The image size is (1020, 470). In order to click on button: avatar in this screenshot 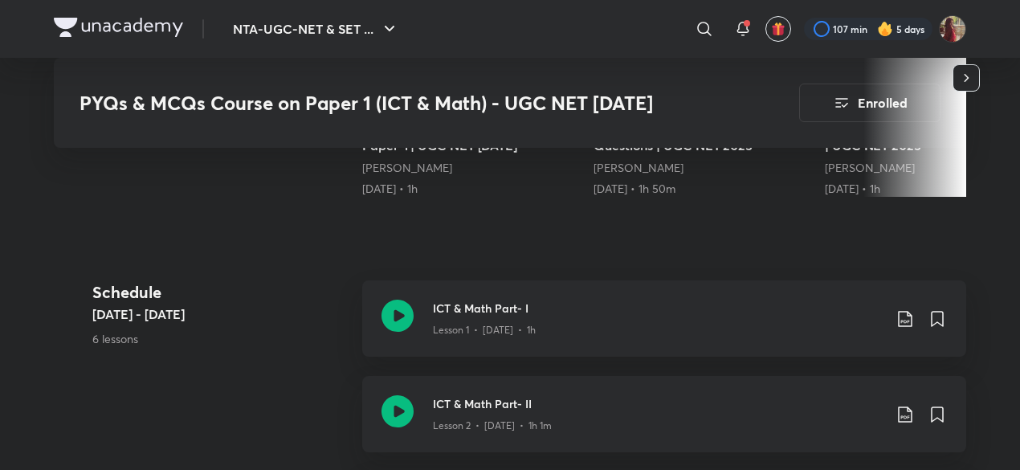, I will do `click(779, 29)`.